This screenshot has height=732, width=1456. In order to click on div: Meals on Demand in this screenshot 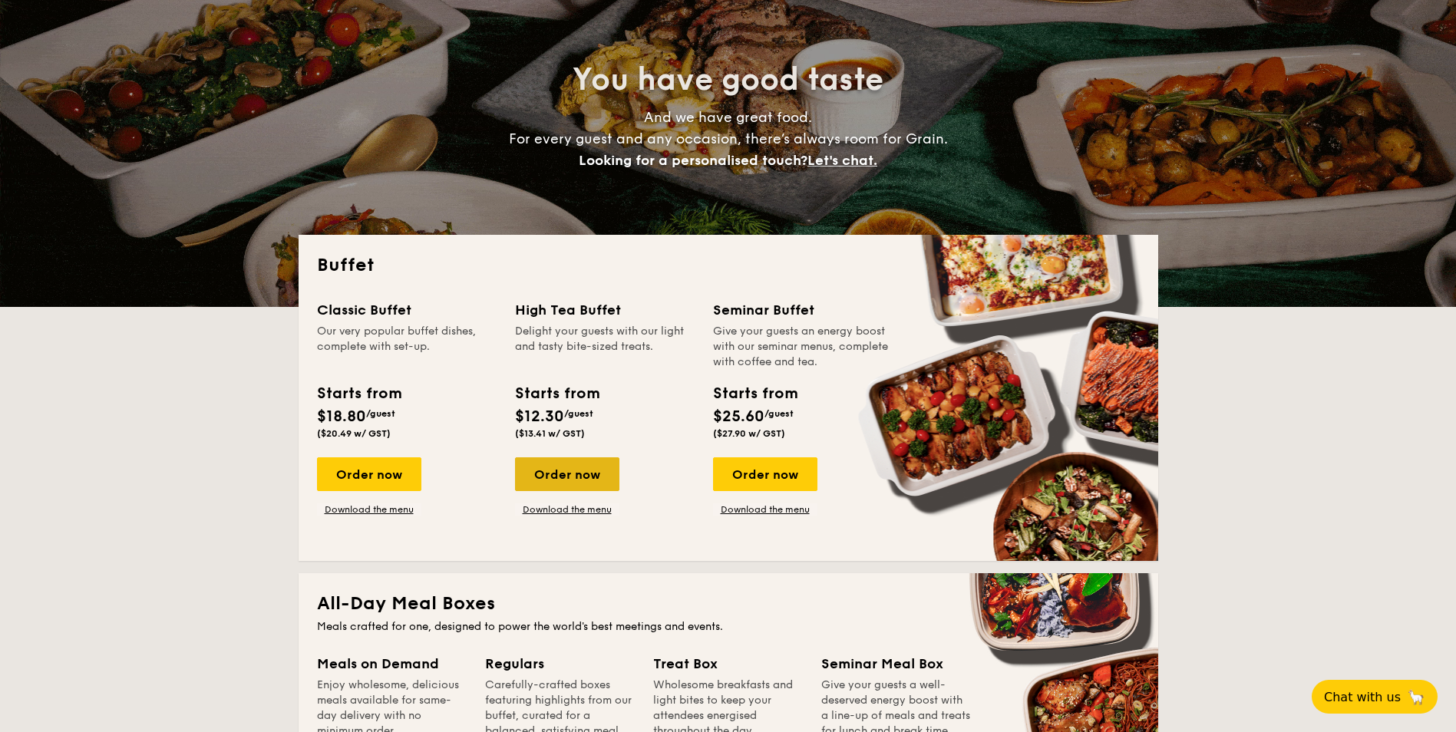, I will do `click(392, 664)`.